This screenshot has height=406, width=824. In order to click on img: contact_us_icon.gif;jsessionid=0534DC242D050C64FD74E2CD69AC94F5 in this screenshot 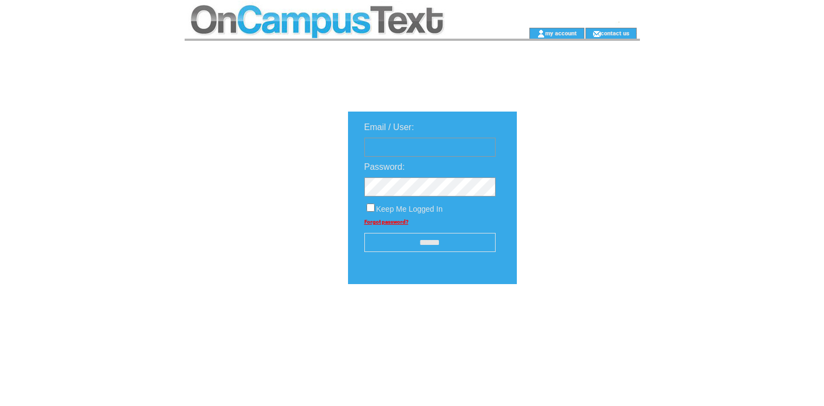, I will do `click(596, 34)`.